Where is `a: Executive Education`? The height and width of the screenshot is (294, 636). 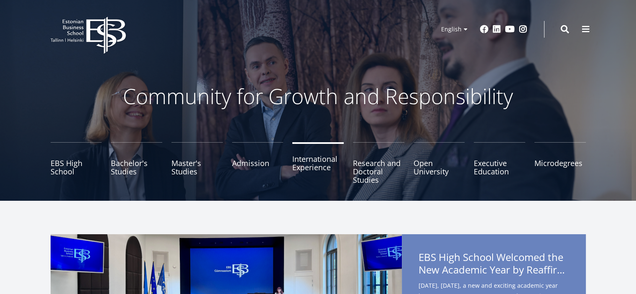 a: Executive Education is located at coordinates (499, 163).